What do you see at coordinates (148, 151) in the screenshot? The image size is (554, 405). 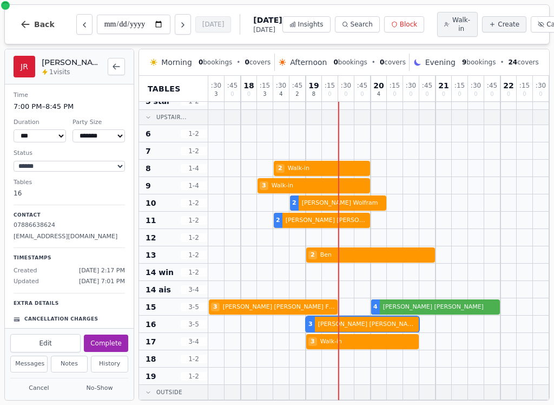 I see `span: 7` at bounding box center [148, 151].